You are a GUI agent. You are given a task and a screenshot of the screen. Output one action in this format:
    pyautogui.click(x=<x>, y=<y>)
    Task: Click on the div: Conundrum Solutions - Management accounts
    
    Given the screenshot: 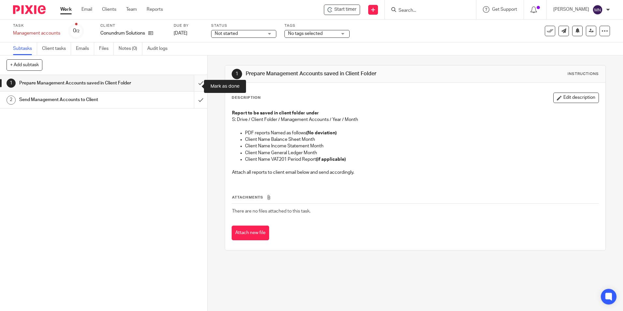 What is the action you would take?
    pyautogui.click(x=342, y=10)
    